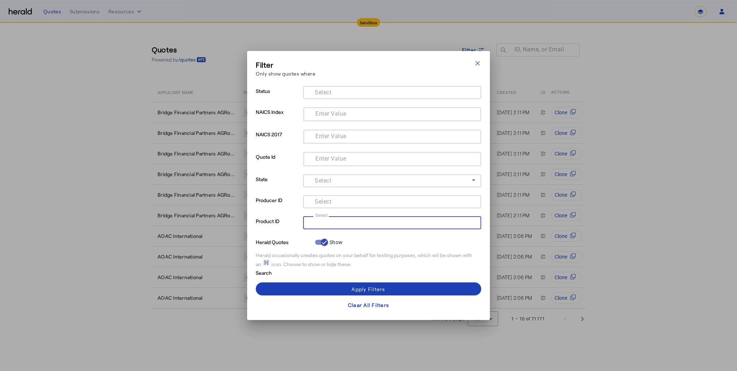  I want to click on p: Product ID, so click(278, 227).